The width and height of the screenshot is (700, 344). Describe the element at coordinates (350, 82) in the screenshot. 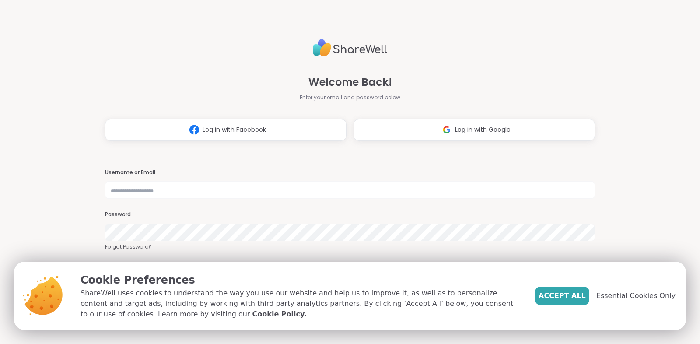

I see `span: Welcome Back!` at that location.